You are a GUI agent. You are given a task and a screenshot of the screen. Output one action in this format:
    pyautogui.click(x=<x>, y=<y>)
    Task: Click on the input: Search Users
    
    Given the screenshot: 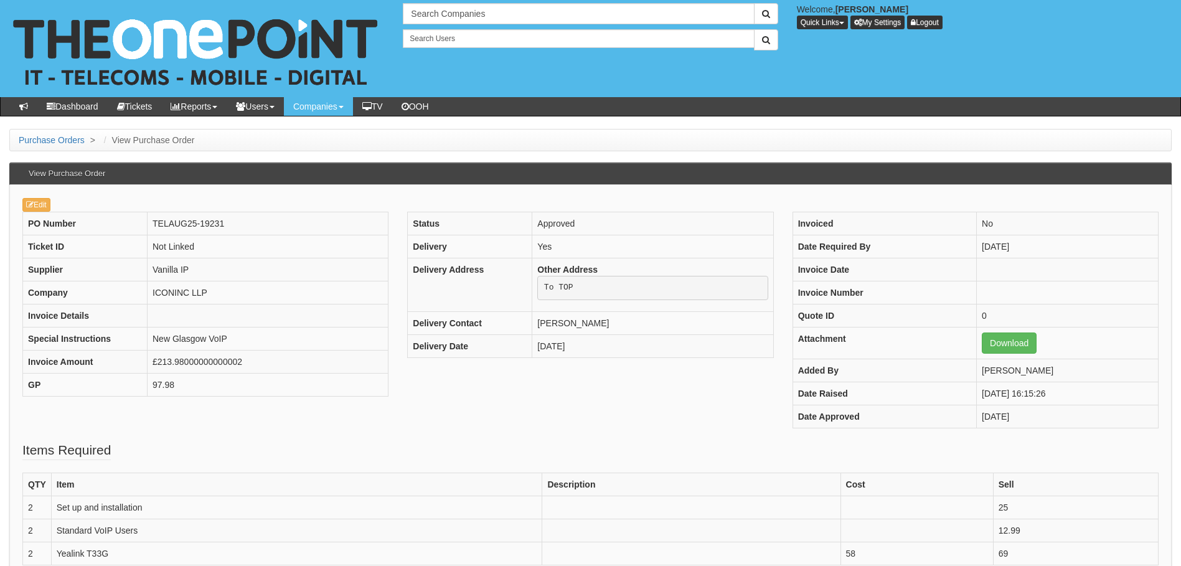 What is the action you would take?
    pyautogui.click(x=578, y=39)
    